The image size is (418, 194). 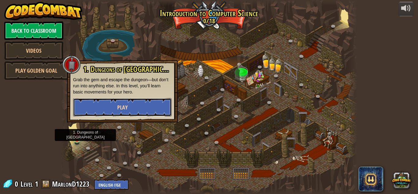 What do you see at coordinates (43, 11) in the screenshot?
I see `img: CodeCombat - Learn how to code by playing a game` at bounding box center [43, 11].